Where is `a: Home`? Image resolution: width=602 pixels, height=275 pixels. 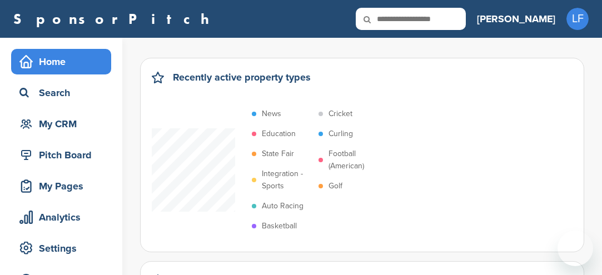 a: Home is located at coordinates (61, 62).